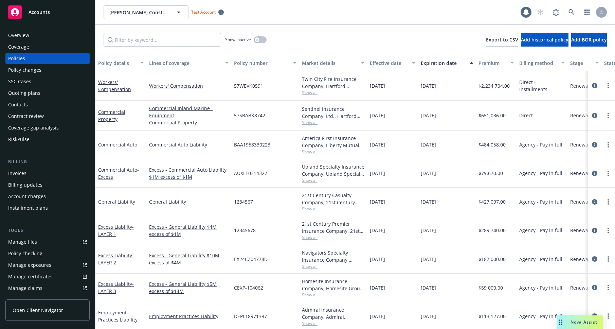 This screenshot has width=615, height=329. I want to click on div: 21st Century Premier Insurance Company, 21st Century Insurance Group, RT Specialty Insurance Serv..., so click(333, 227).